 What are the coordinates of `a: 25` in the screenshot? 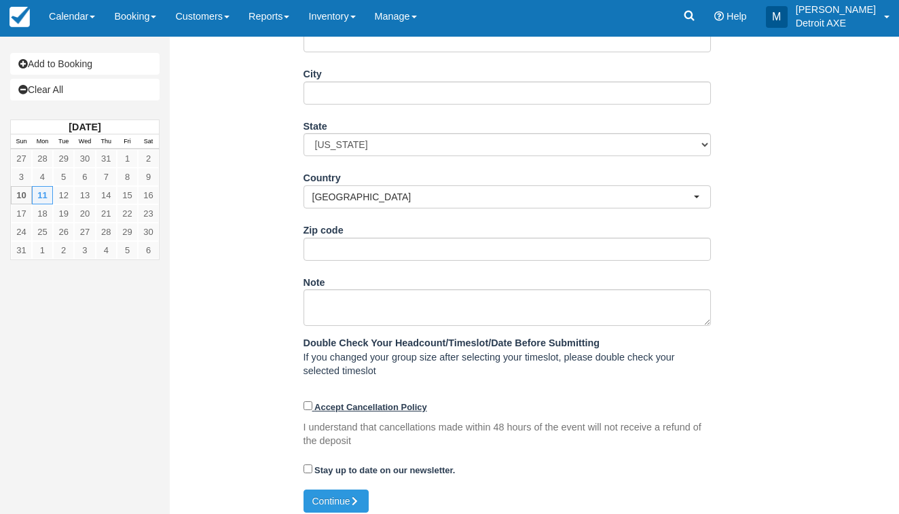 It's located at (42, 232).